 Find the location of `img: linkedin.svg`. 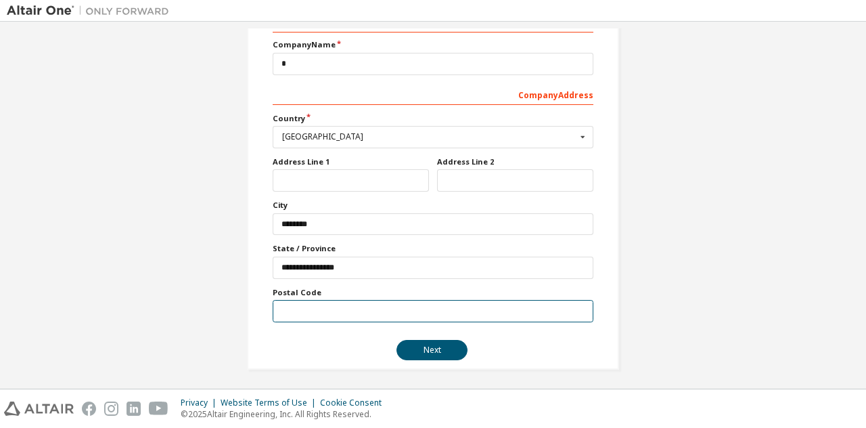

img: linkedin.svg is located at coordinates (133, 408).